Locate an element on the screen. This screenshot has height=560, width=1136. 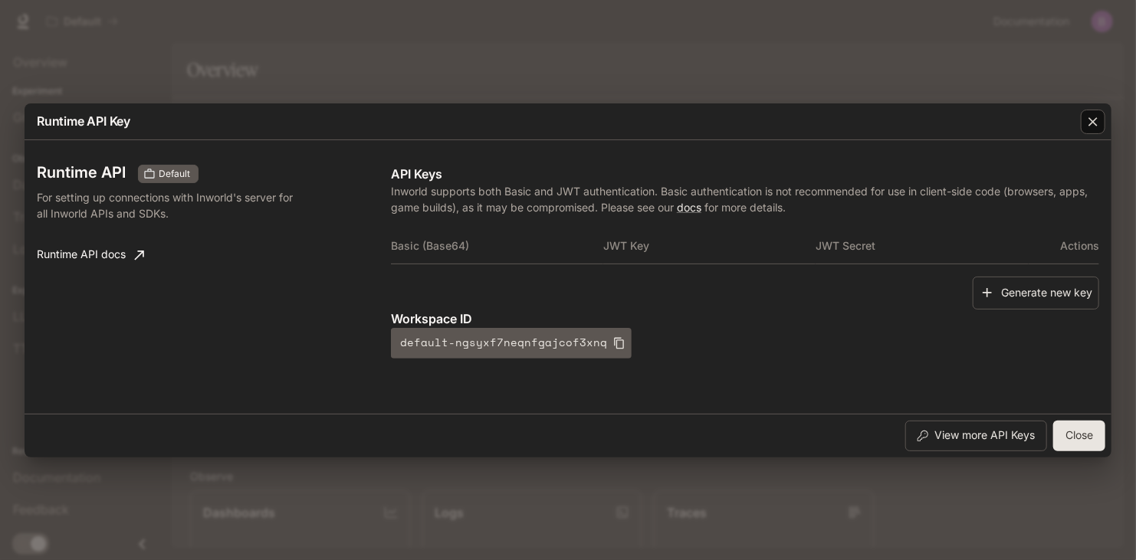
p: Inworld supports both Basic and JWT authentication. Basic authentication is not recommended for u... is located at coordinates (745, 199).